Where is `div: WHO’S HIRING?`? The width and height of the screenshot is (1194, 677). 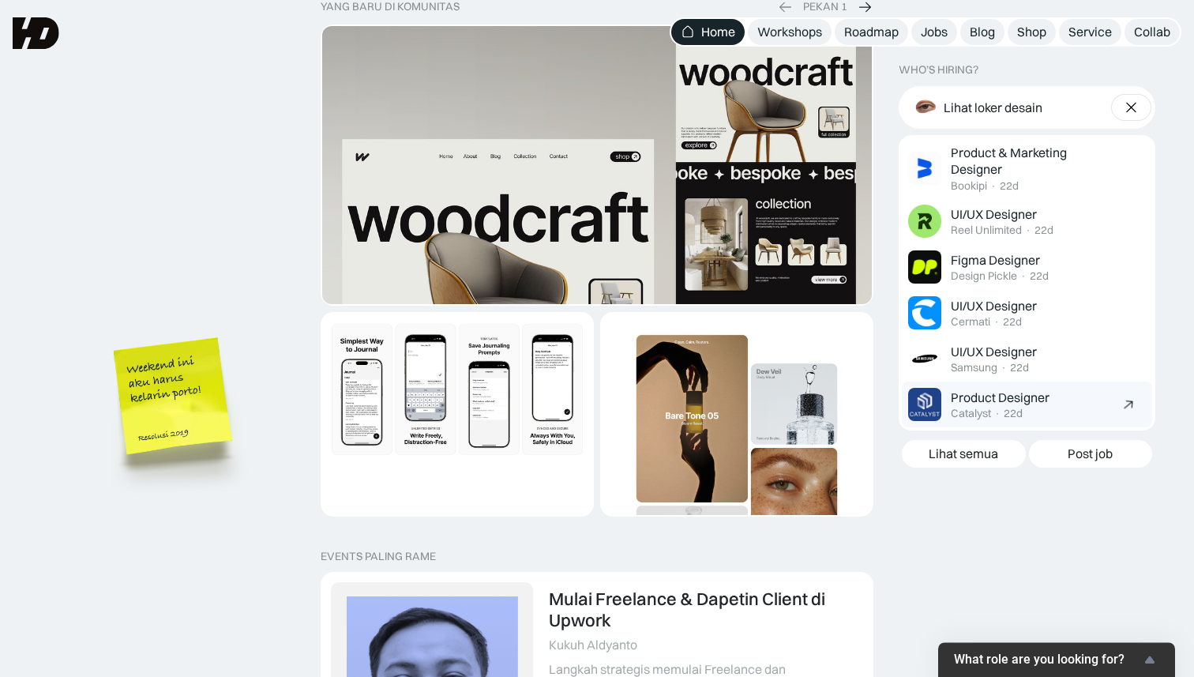 div: WHO’S HIRING? is located at coordinates (939, 70).